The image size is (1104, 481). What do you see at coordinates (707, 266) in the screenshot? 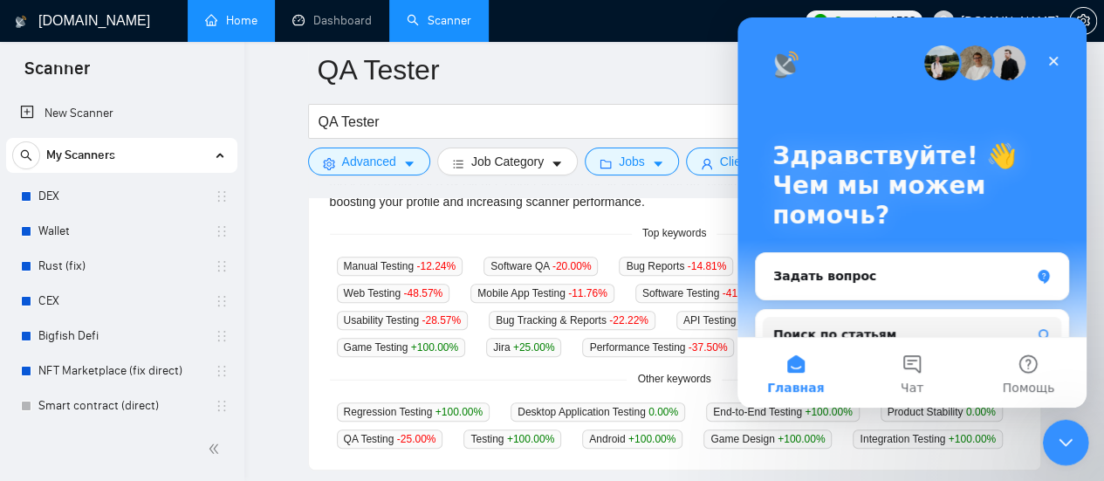
I see `span: -14.81 %` at bounding box center [707, 266].